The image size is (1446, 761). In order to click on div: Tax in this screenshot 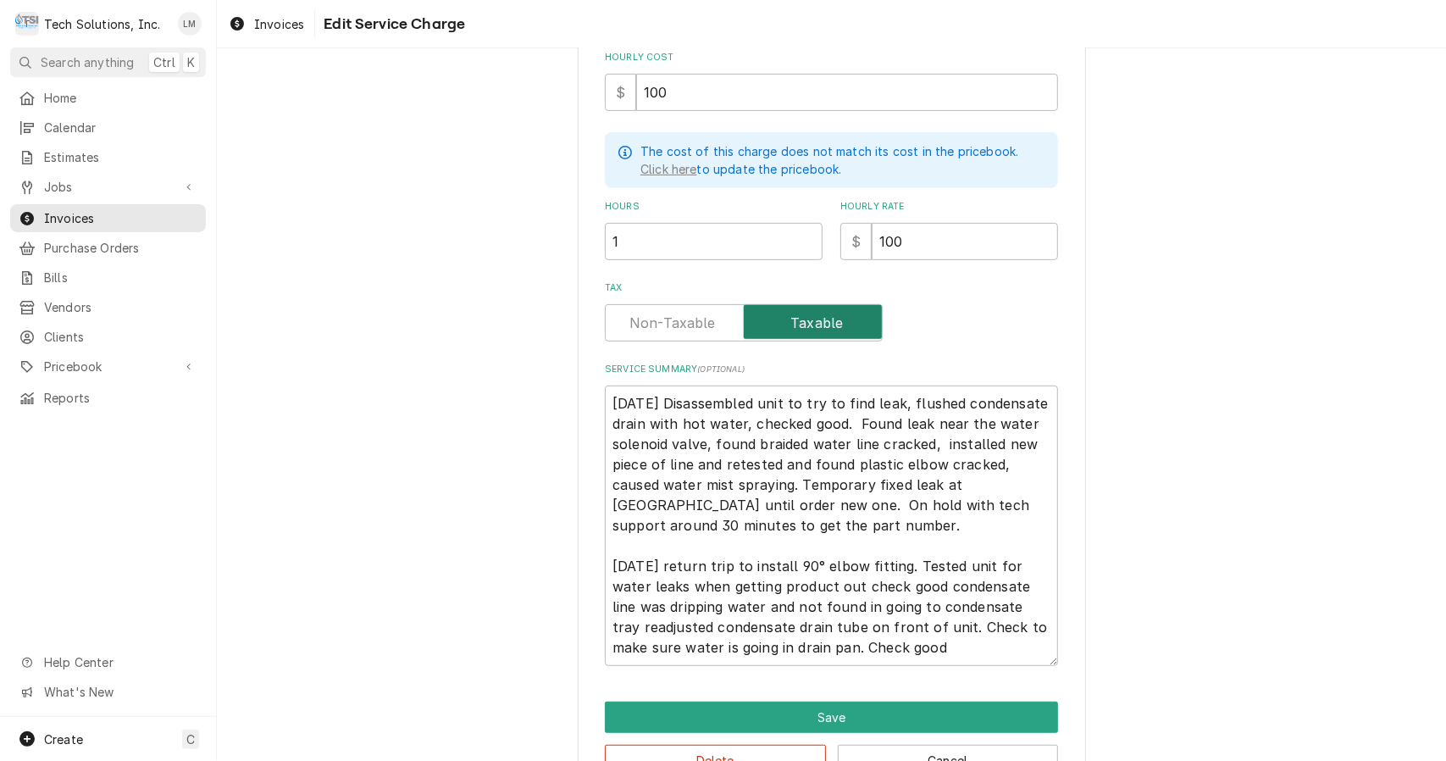, I will do `click(831, 311)`.